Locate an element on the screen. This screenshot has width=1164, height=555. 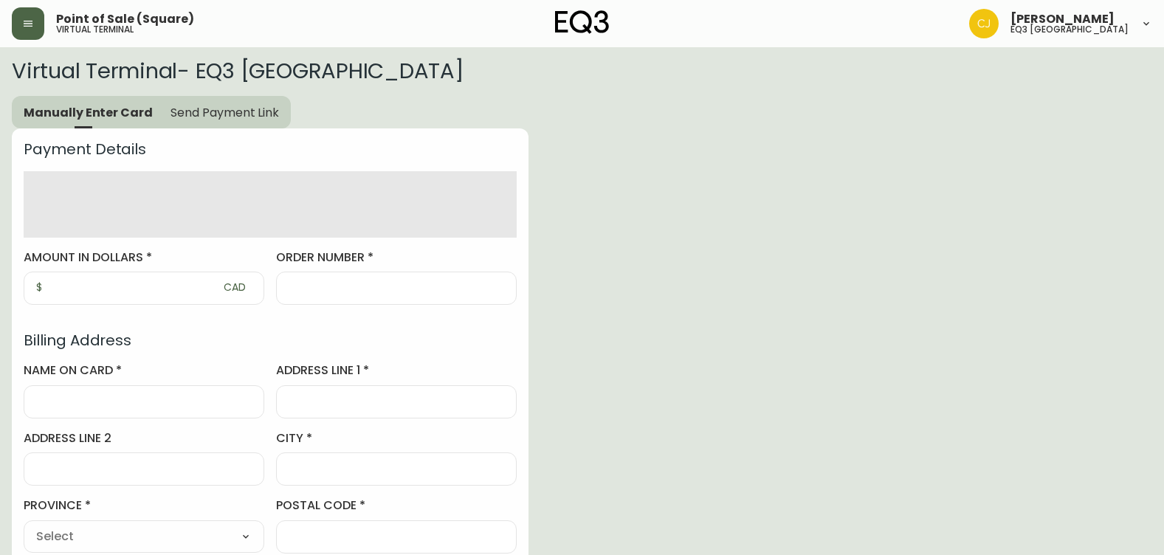
label: city is located at coordinates (396, 438).